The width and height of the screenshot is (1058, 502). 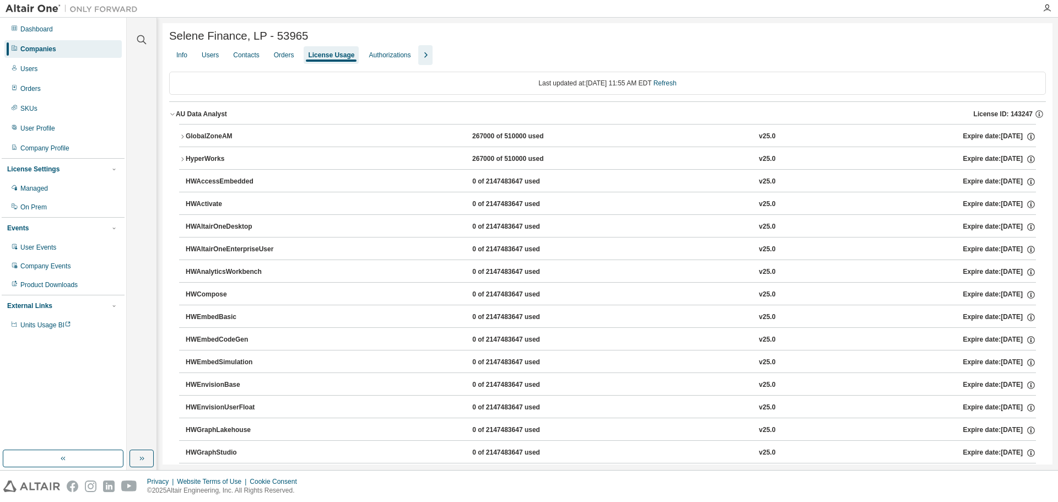 I want to click on div: AU Data Analyst, so click(x=201, y=114).